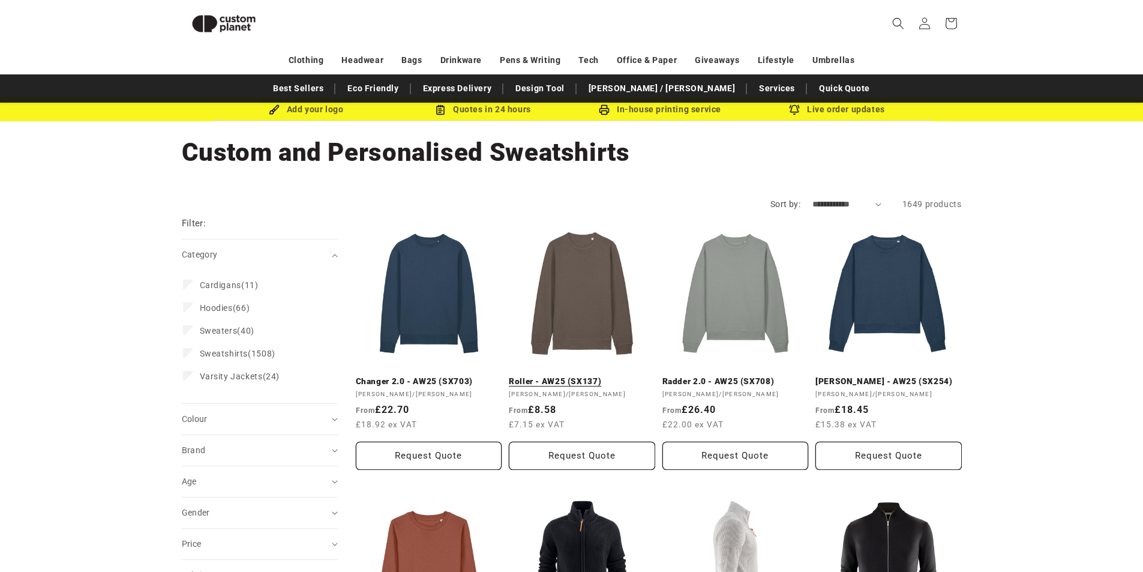 Image resolution: width=1143 pixels, height=572 pixels. What do you see at coordinates (298, 88) in the screenshot?
I see `a: Best Sellers` at bounding box center [298, 88].